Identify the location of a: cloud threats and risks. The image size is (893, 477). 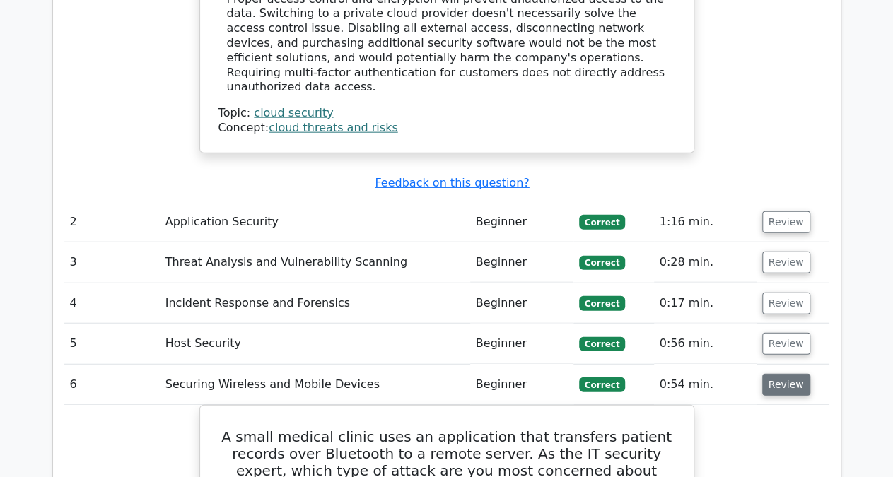
(333, 127).